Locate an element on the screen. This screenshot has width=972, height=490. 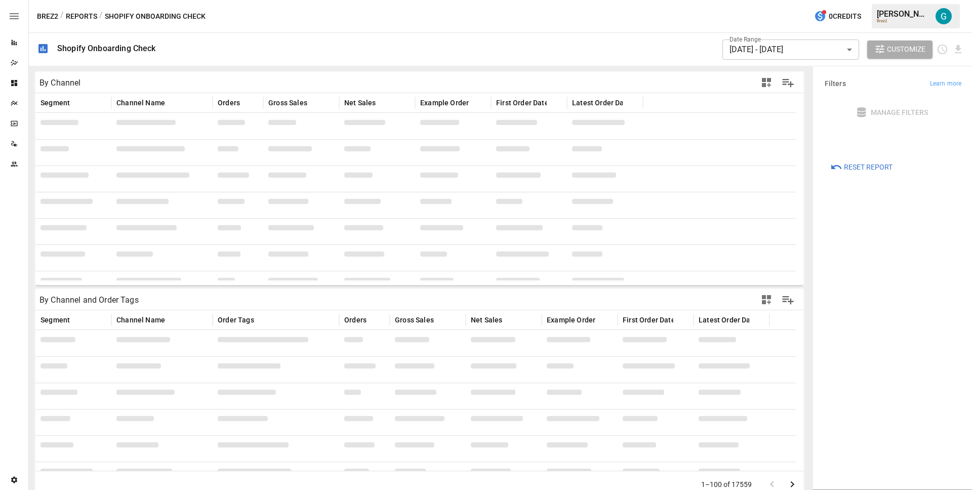
p: 1–100 of 17559 is located at coordinates (726, 484).